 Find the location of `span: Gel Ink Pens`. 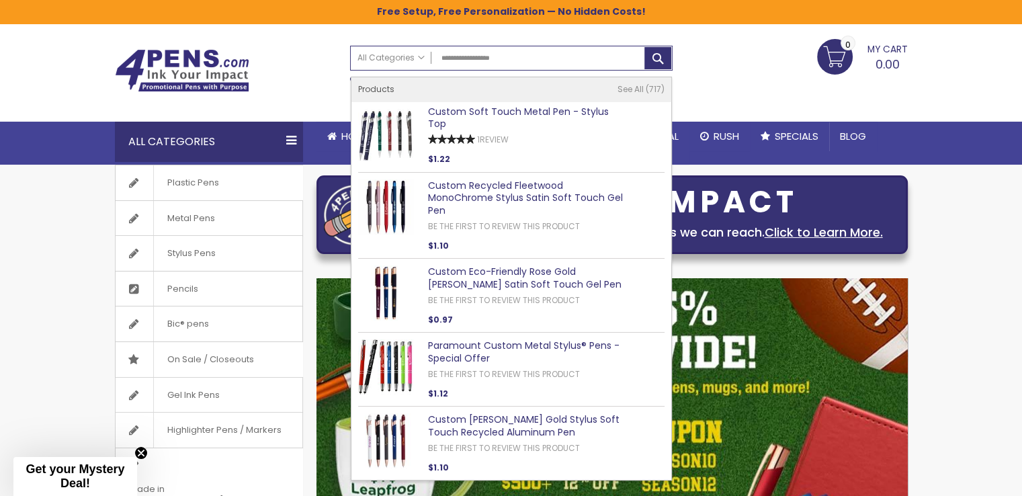

span: Gel Ink Pens is located at coordinates (193, 395).